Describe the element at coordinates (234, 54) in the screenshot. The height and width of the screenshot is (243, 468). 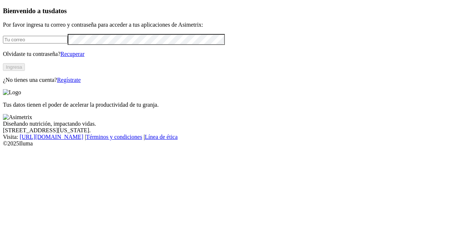
I see `p: Olvidaste tu contraseña?` at that location.